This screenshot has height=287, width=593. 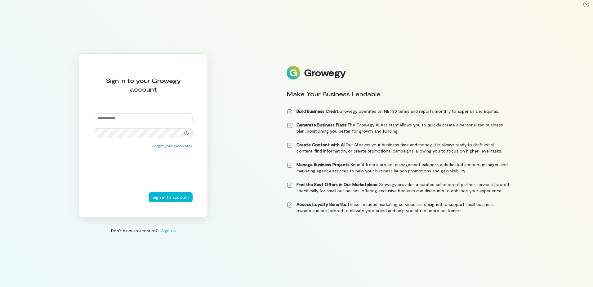 I want to click on div: Growegy, so click(x=325, y=73).